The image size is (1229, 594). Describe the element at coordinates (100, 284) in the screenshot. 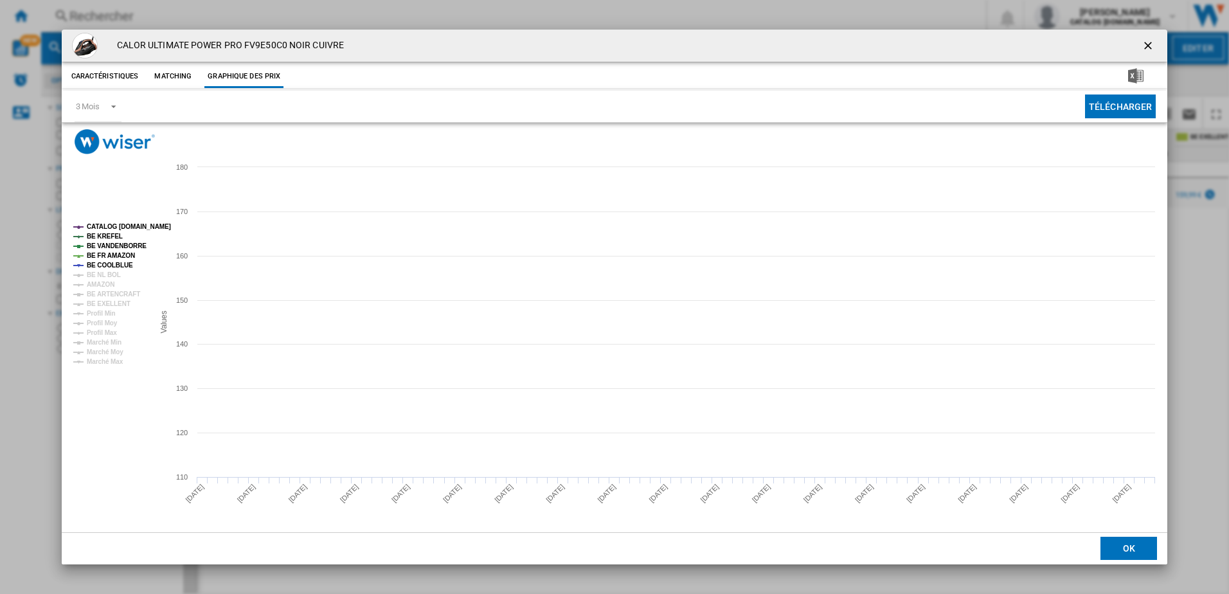

I see `tspan: AMAZON` at that location.